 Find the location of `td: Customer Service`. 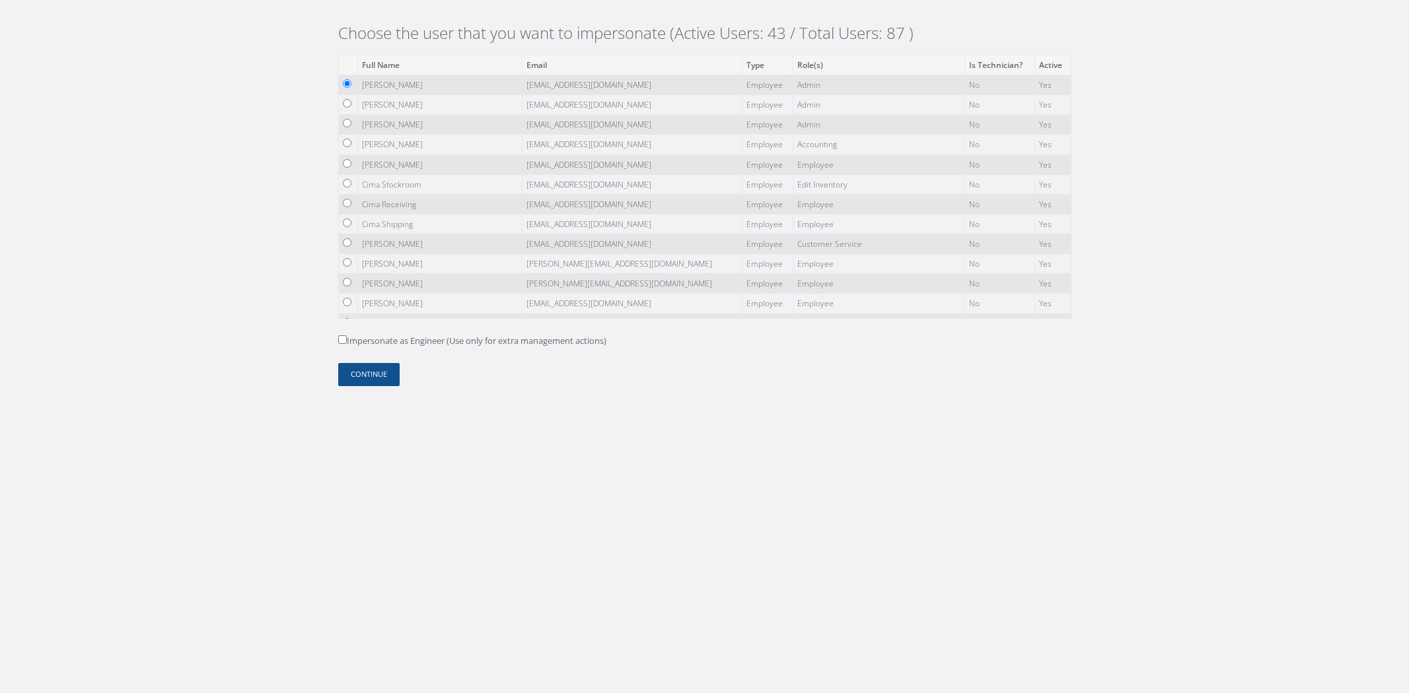

td: Customer Service is located at coordinates (878, 244).